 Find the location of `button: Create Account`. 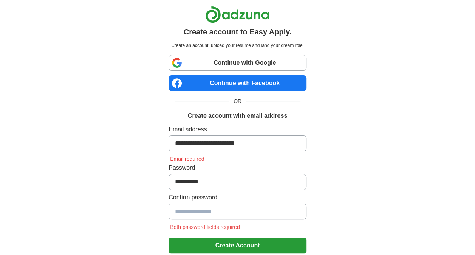

button: Create Account is located at coordinates (237, 245).